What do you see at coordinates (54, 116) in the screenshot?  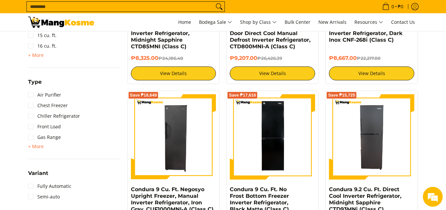 I see `a: Chiller Refrigerator` at bounding box center [54, 116].